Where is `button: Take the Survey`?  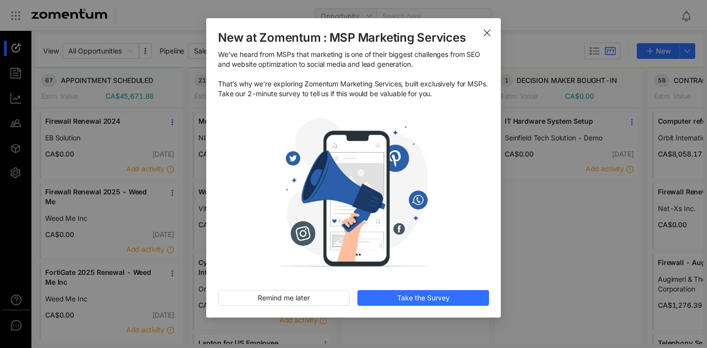 button: Take the Survey is located at coordinates (423, 298).